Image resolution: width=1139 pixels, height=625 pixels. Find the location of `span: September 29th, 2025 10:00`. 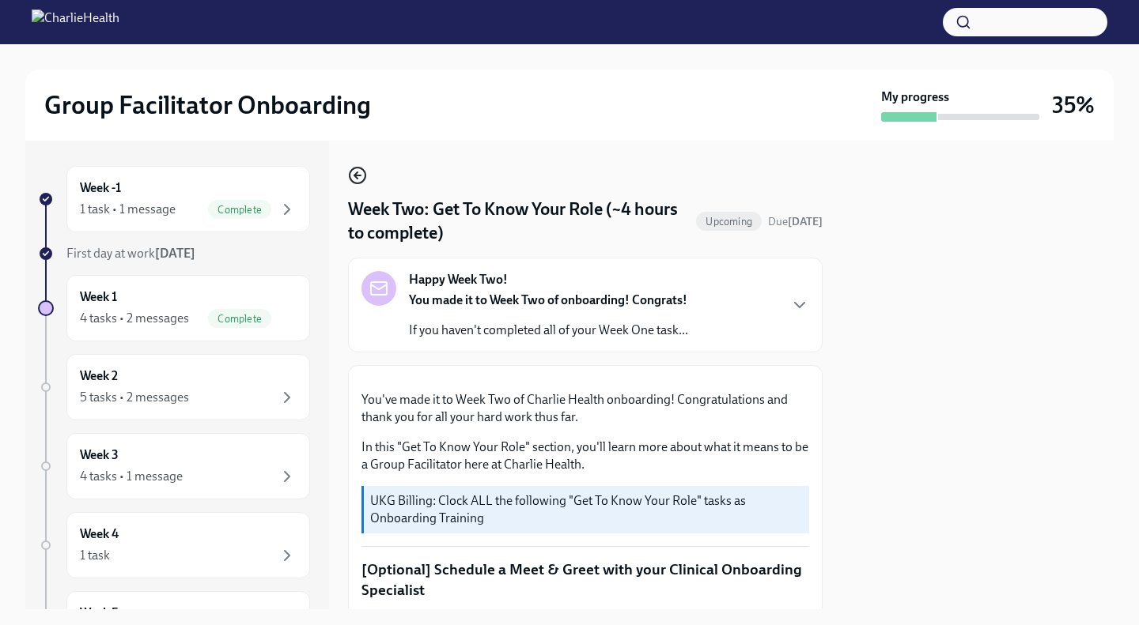

span: September 29th, 2025 10:00 is located at coordinates (795, 221).